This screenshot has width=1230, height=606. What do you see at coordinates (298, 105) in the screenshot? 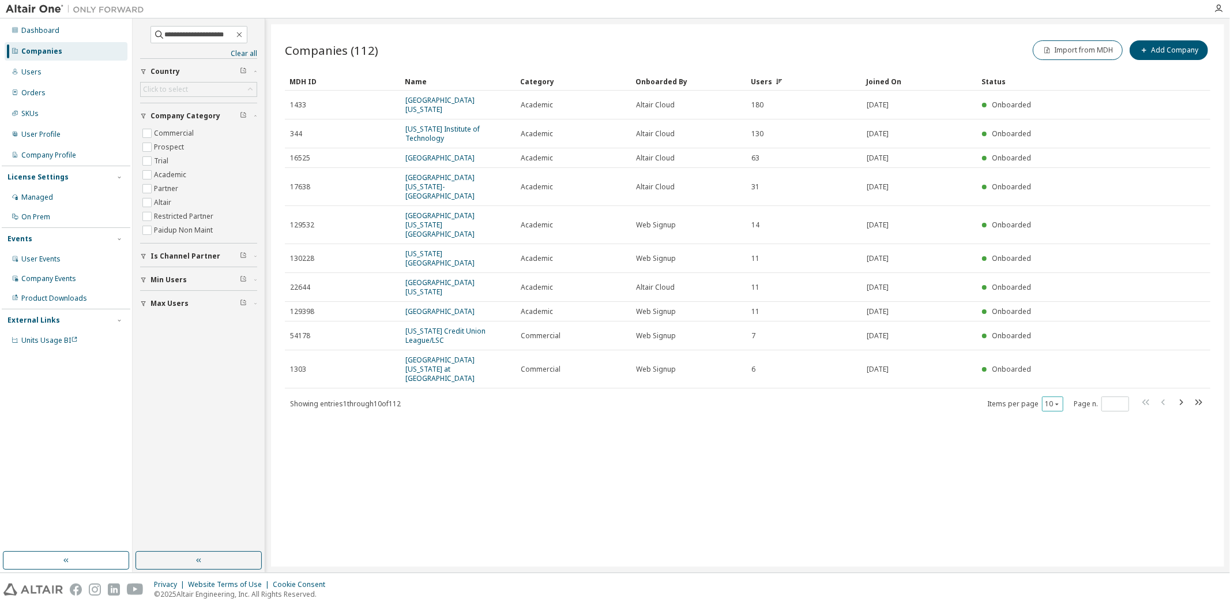
I see `span: 1433` at bounding box center [298, 105].